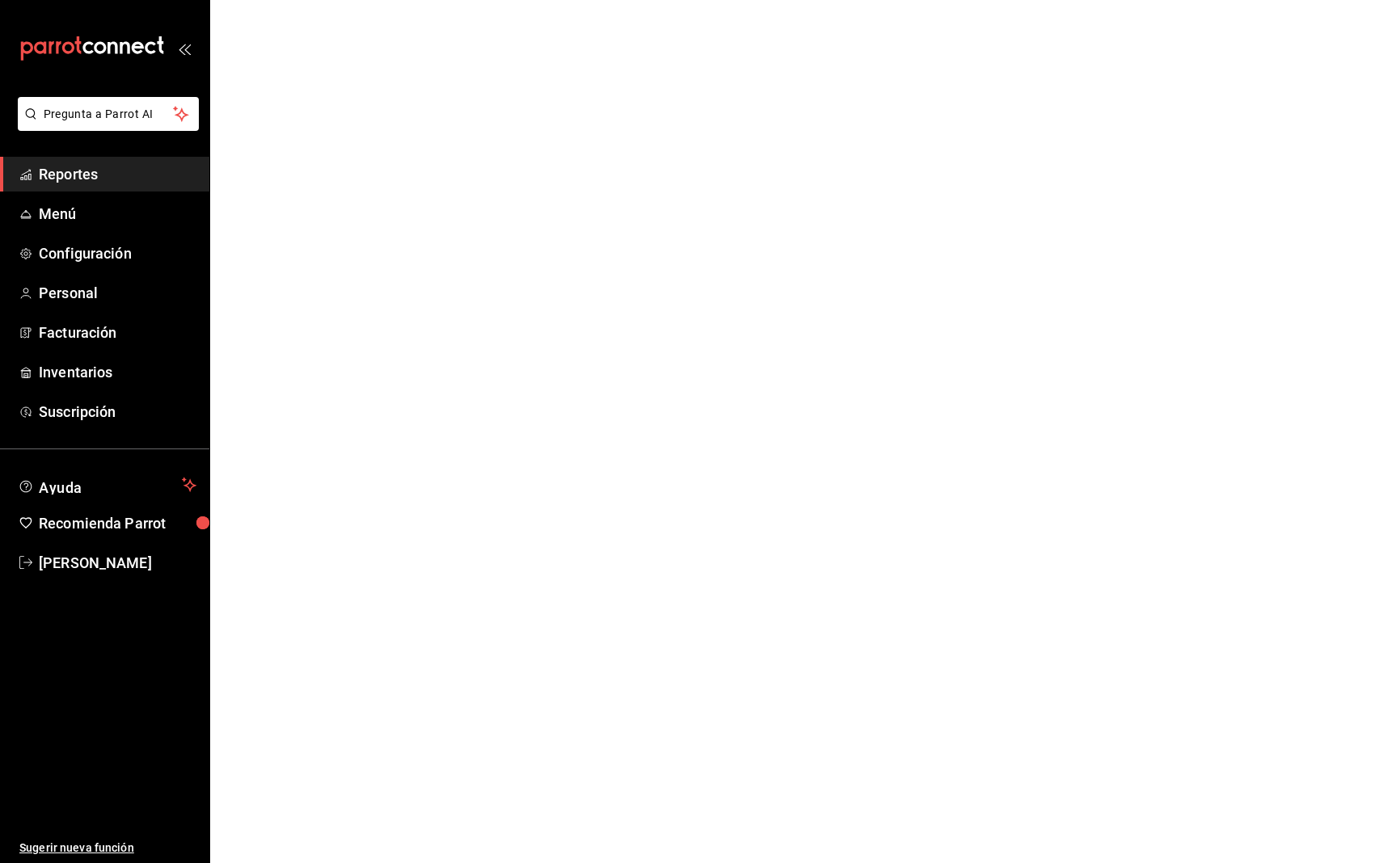 The height and width of the screenshot is (863, 1400). Describe the element at coordinates (105, 125) in the screenshot. I see `a: Pregunta a Parrot AI` at that location.